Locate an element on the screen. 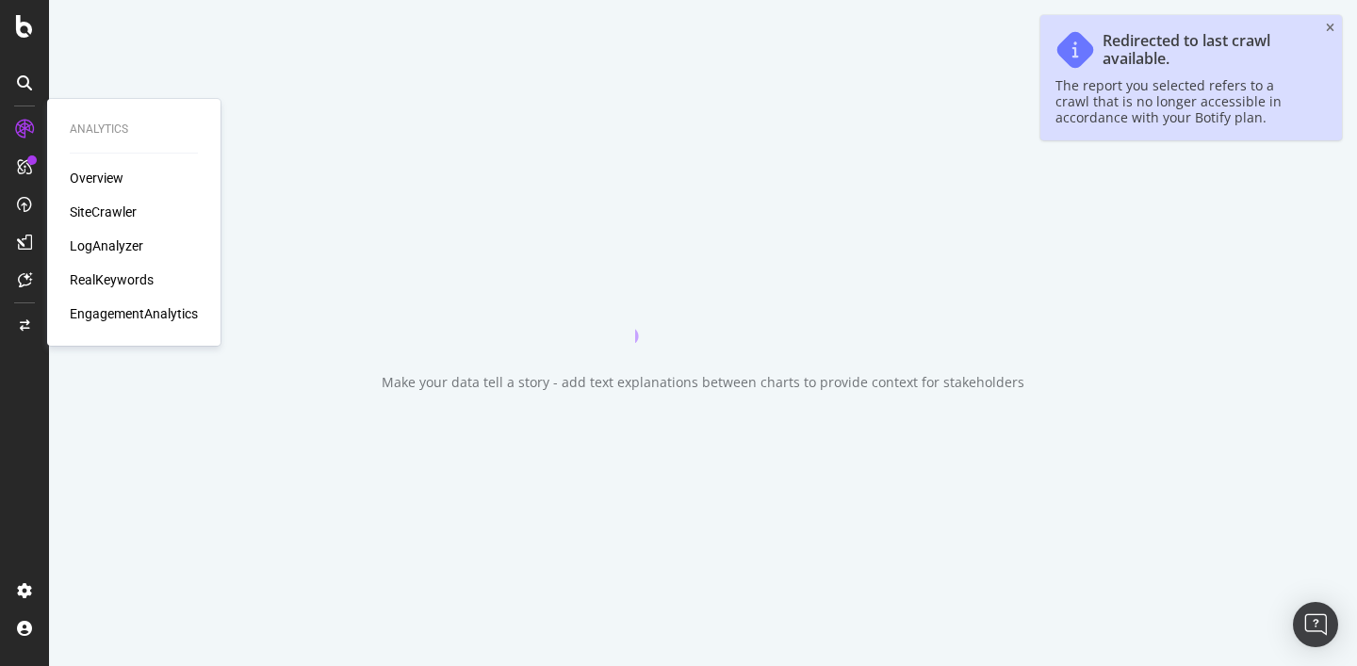 This screenshot has height=666, width=1357. a: EngagementAnalytics is located at coordinates (134, 314).